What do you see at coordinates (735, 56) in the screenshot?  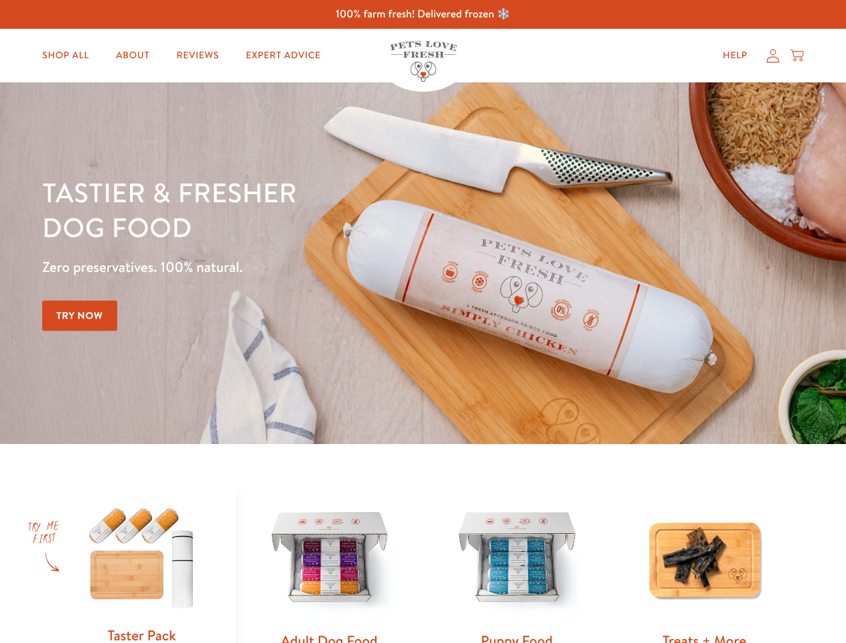 I see `a: Help` at bounding box center [735, 56].